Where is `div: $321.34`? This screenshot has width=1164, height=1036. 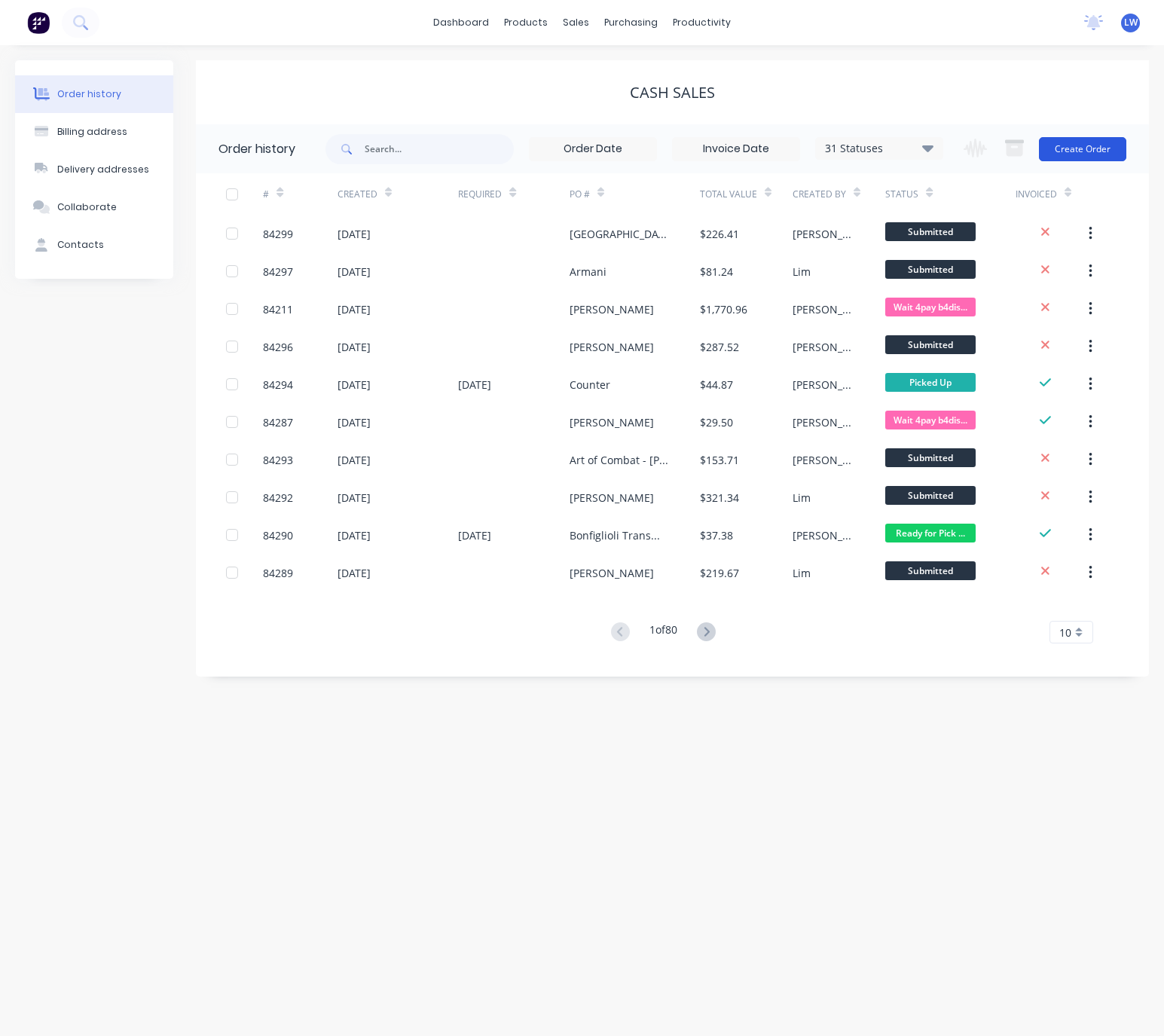 div: $321.34 is located at coordinates (719, 497).